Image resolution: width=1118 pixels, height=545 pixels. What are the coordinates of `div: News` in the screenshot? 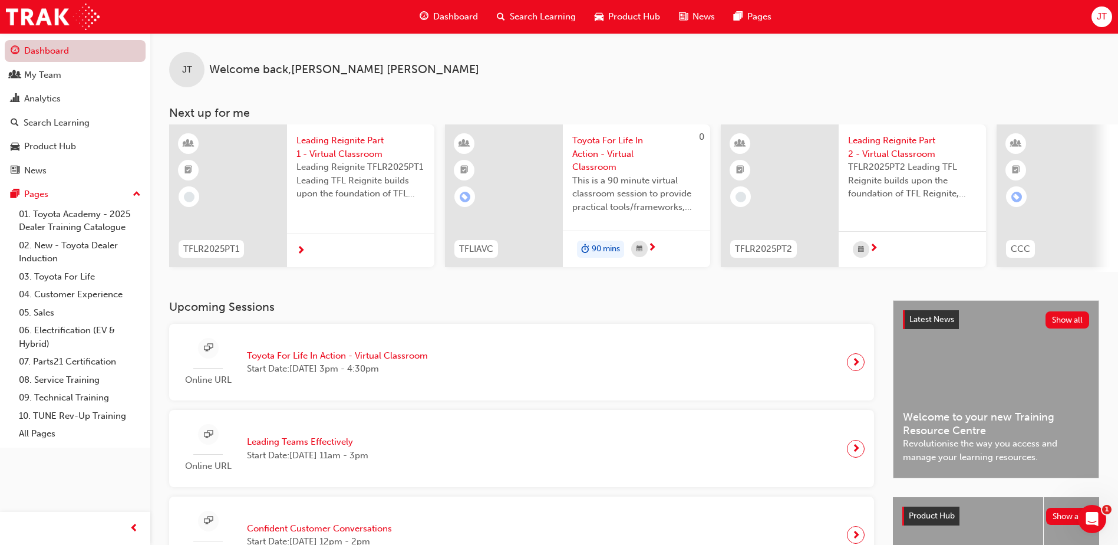 It's located at (35, 170).